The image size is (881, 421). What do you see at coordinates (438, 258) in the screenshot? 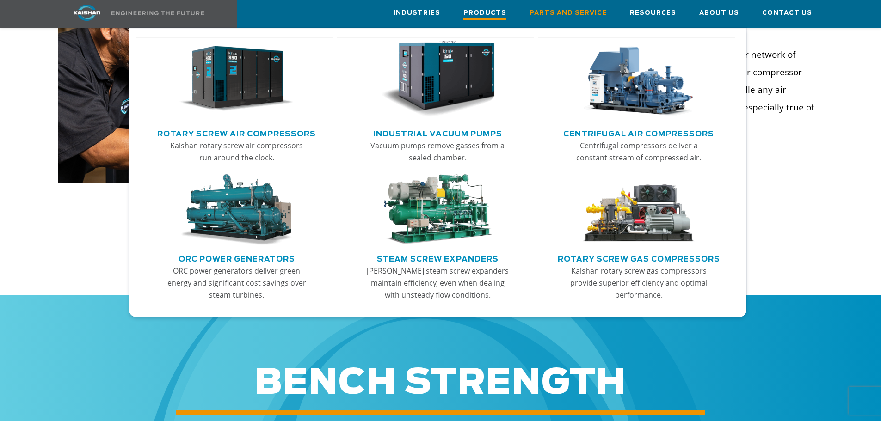
I see `a: Steam Screw Expanders` at bounding box center [438, 258].